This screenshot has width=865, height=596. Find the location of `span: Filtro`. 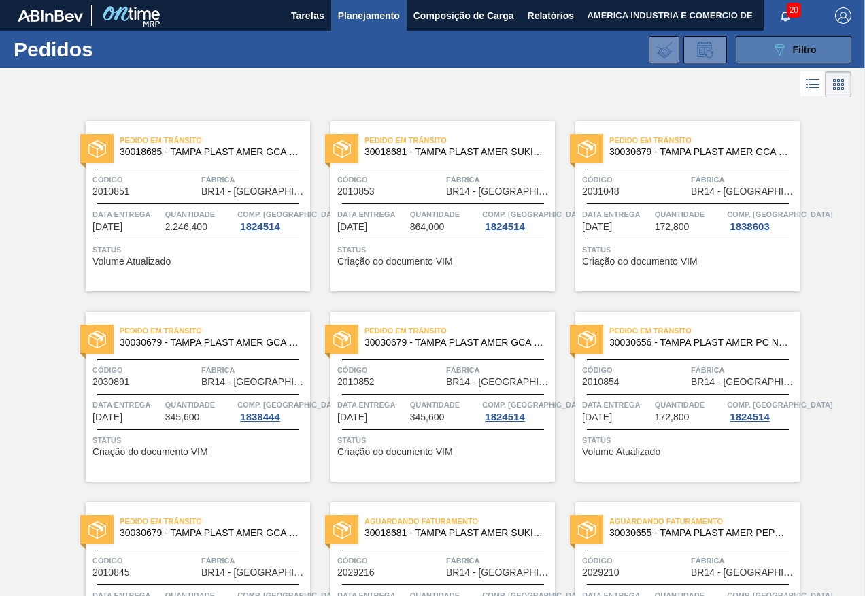

span: Filtro is located at coordinates (805, 50).